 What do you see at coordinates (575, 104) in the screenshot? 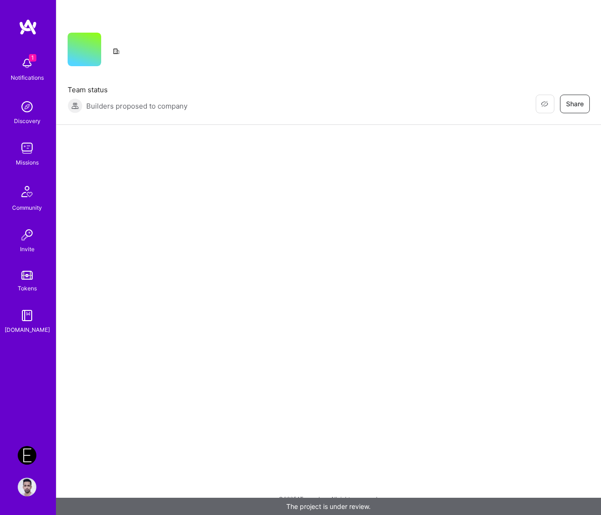
I see `span: Share` at bounding box center [575, 104].